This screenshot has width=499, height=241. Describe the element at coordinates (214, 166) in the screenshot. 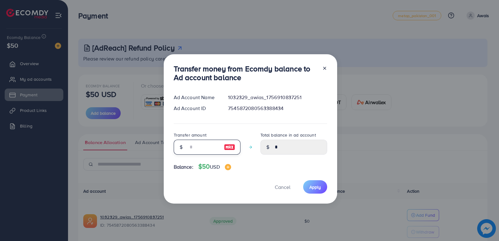

I see `h4: $50` at that location.